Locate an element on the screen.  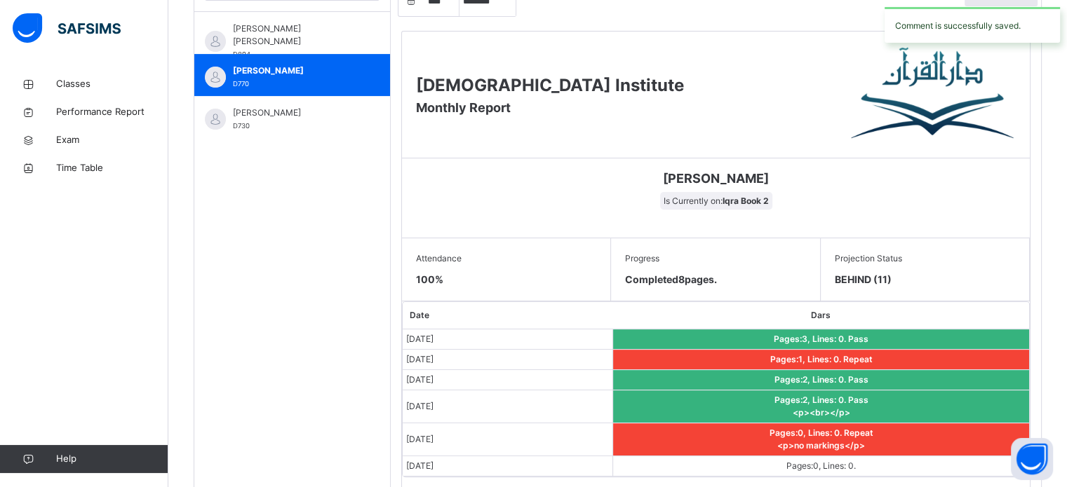
span: D730 is located at coordinates (241, 126).